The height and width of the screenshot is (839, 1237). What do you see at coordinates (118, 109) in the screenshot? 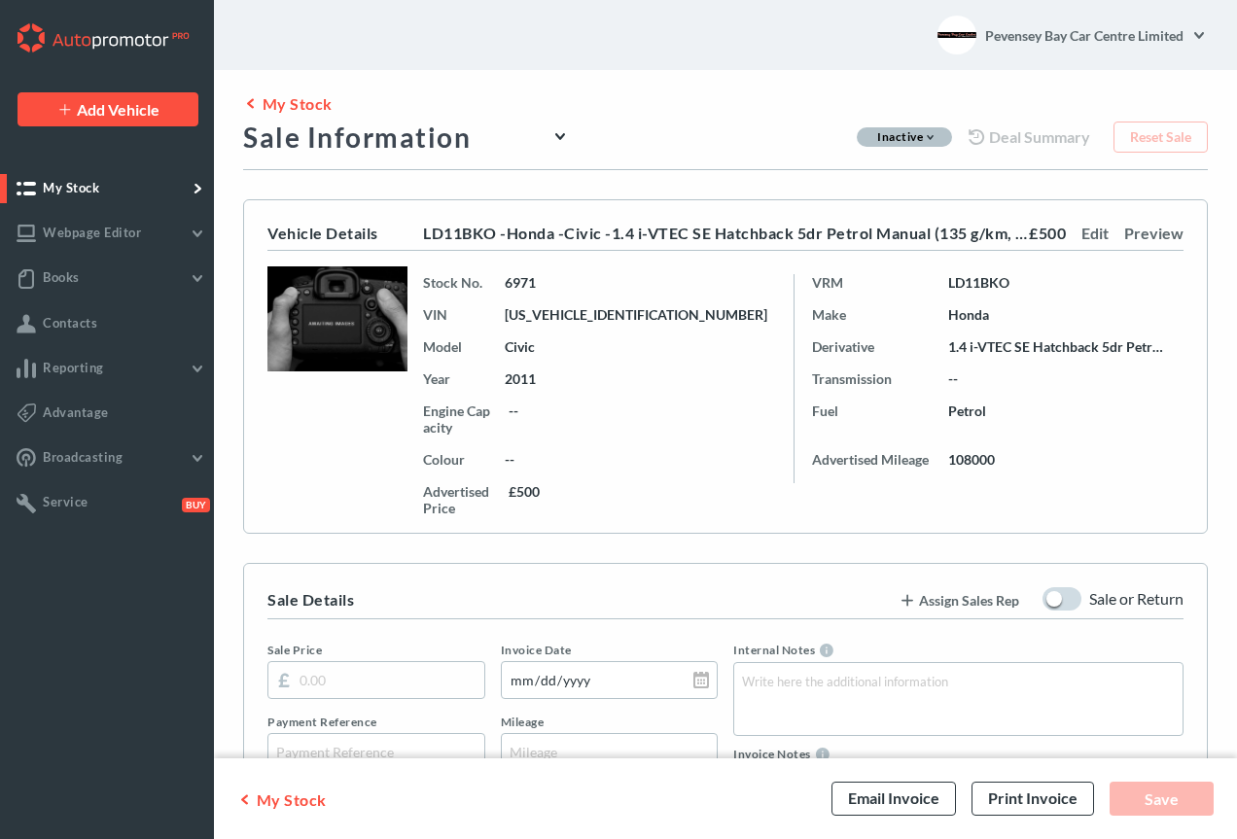
I see `span: Add Vehicle` at bounding box center [118, 109].